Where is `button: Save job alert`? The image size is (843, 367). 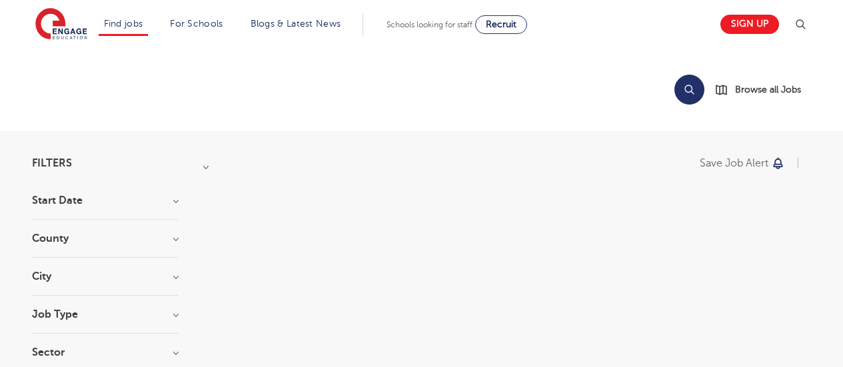
button: Save job alert is located at coordinates (742, 163).